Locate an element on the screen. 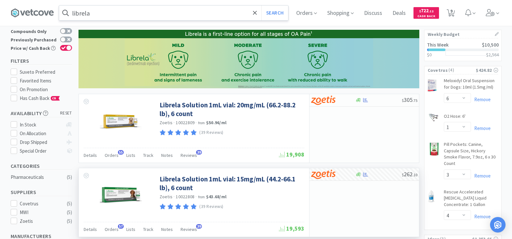 The width and height of the screenshot is (512, 239). div: Pharmaceuticals is located at coordinates (37, 177).